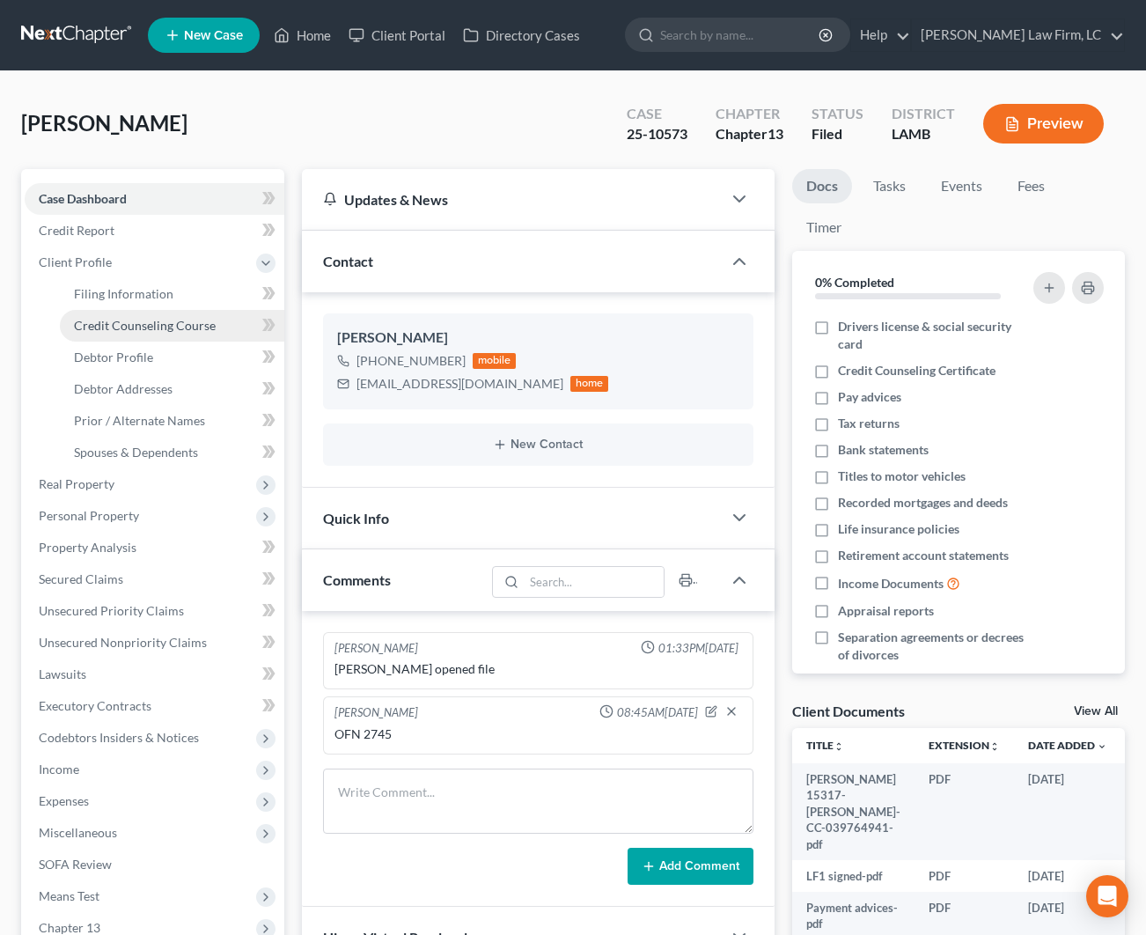  I want to click on span: Lawsuits, so click(62, 673).